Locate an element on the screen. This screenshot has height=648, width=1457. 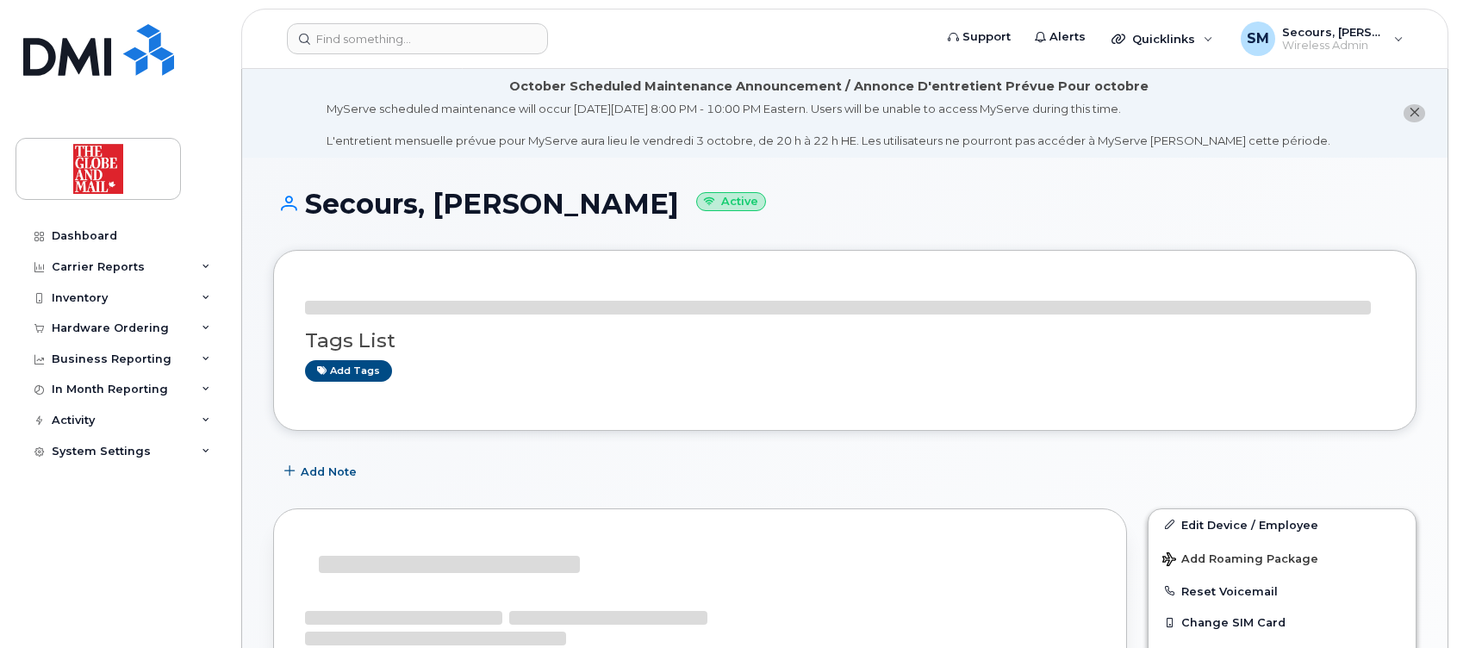
small: Active is located at coordinates (731, 202).